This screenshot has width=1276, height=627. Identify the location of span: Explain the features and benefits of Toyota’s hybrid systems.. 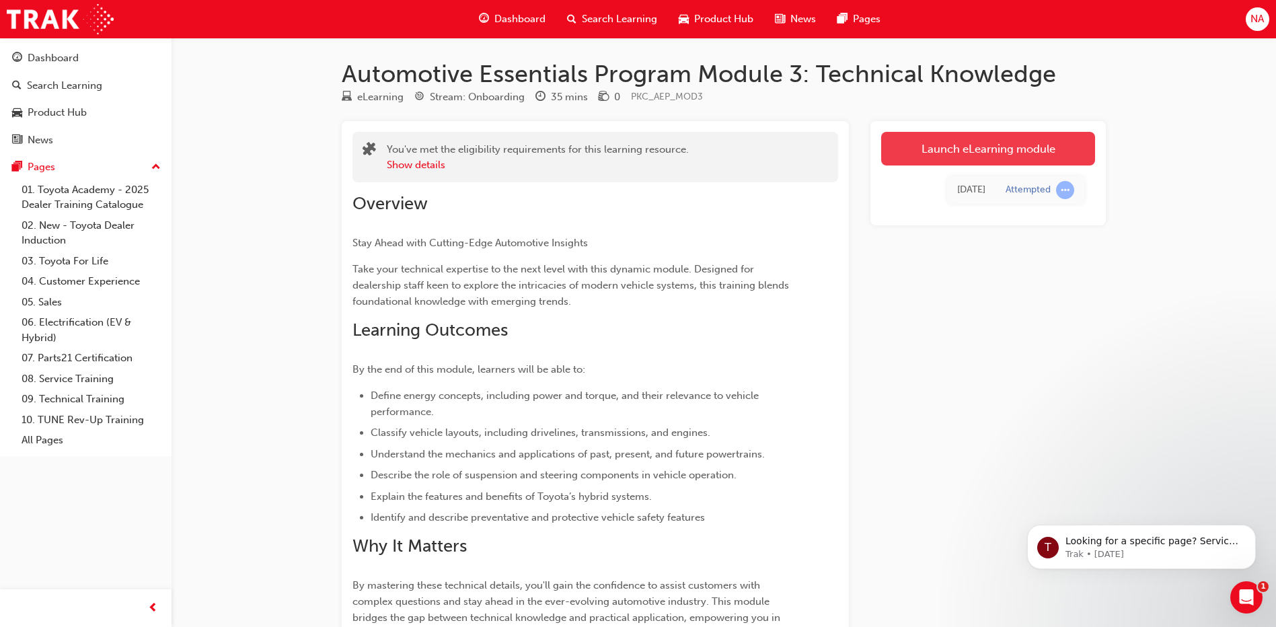
(511, 496).